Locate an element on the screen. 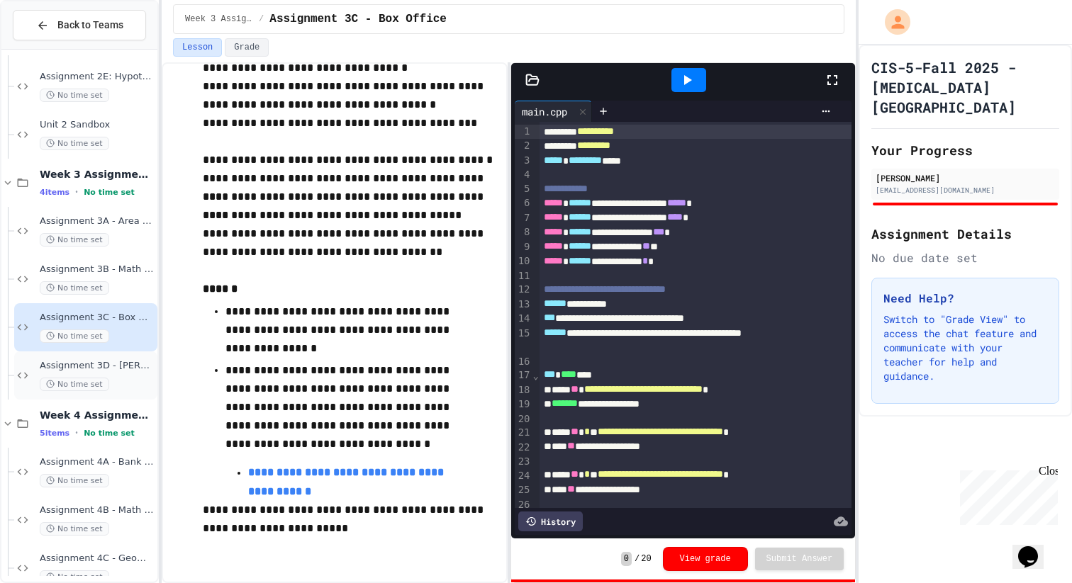 Image resolution: width=1072 pixels, height=583 pixels. h2: Your Progress is located at coordinates (965, 150).